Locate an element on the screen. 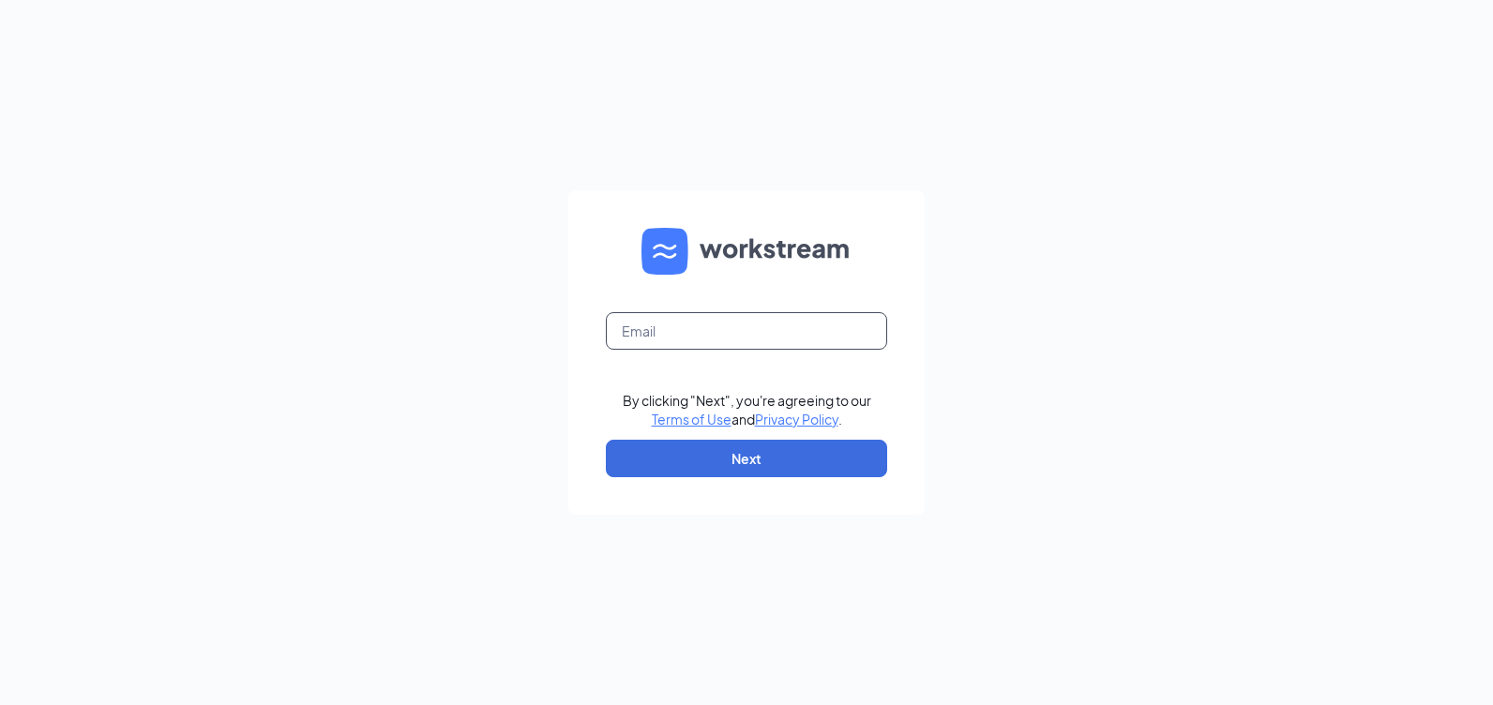  input: Email is located at coordinates (746, 331).